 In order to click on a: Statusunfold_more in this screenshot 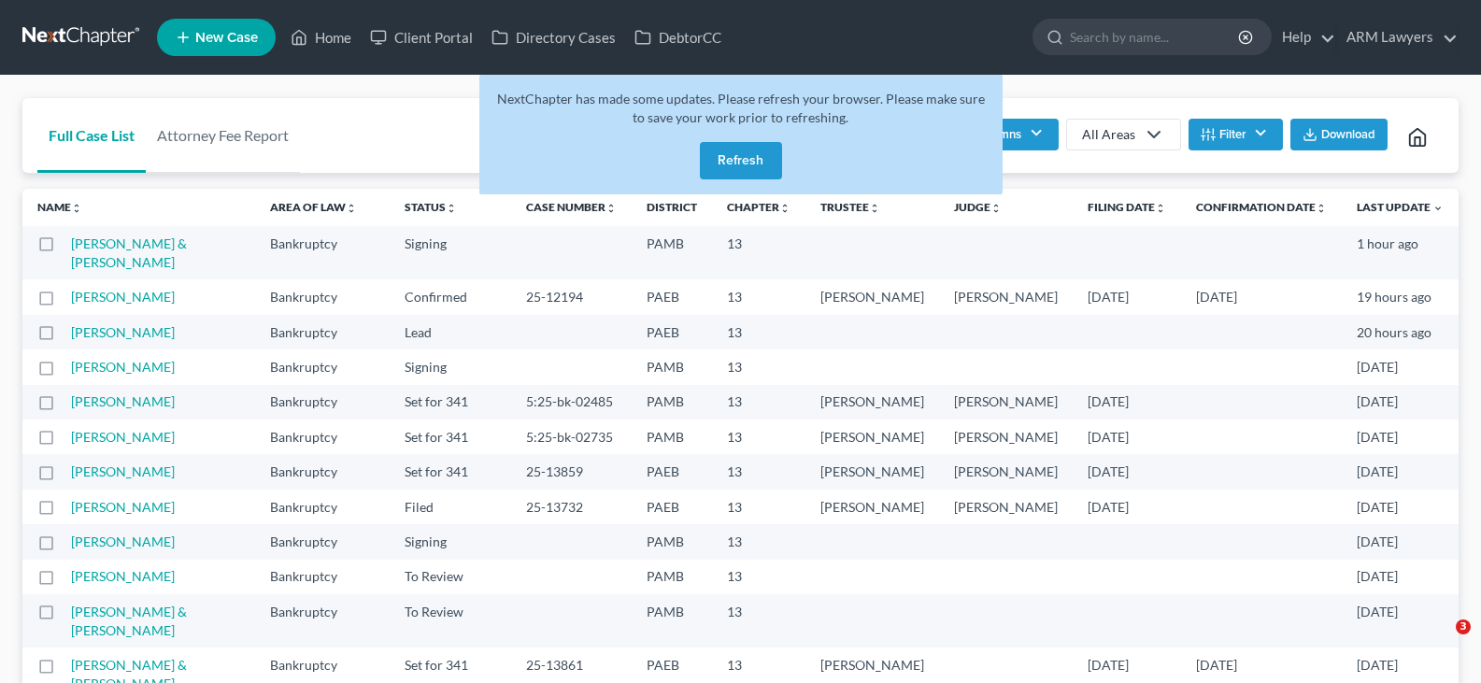, I will do `click(431, 207)`.